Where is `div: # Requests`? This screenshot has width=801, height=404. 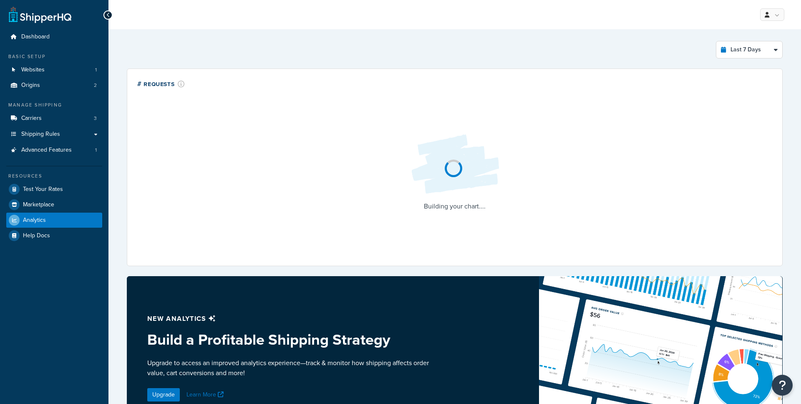
div: # Requests is located at coordinates (161, 83).